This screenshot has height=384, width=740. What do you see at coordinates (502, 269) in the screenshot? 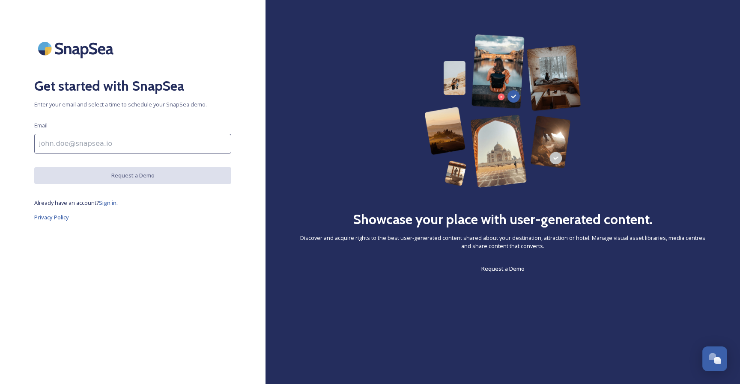
I see `span: Request a Demo` at bounding box center [502, 269].